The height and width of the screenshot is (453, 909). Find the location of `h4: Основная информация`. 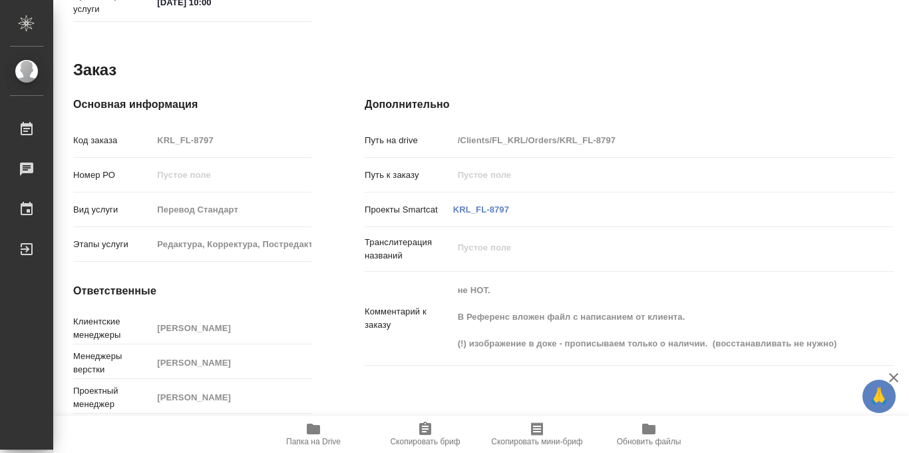

h4: Основная информация is located at coordinates (192, 105).